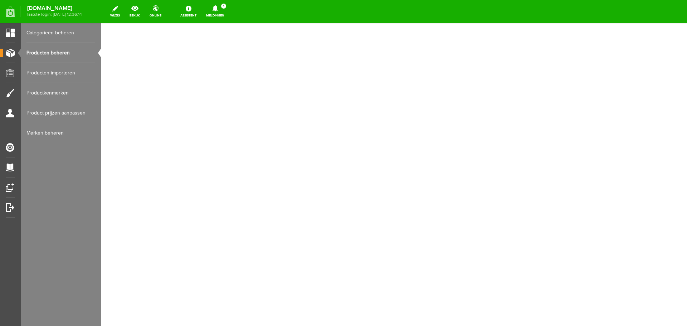 The image size is (687, 326). Describe the element at coordinates (115, 11) in the screenshot. I see `a: wijzig` at that location.